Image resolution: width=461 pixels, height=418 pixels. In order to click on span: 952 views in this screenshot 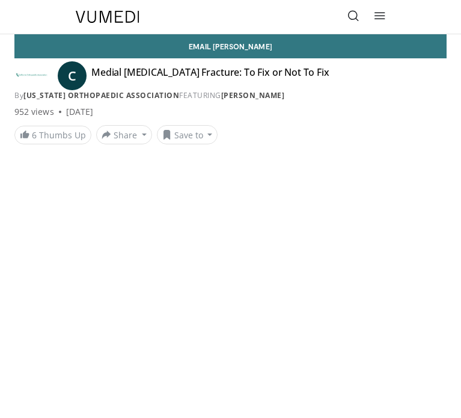, I will do `click(34, 112)`.